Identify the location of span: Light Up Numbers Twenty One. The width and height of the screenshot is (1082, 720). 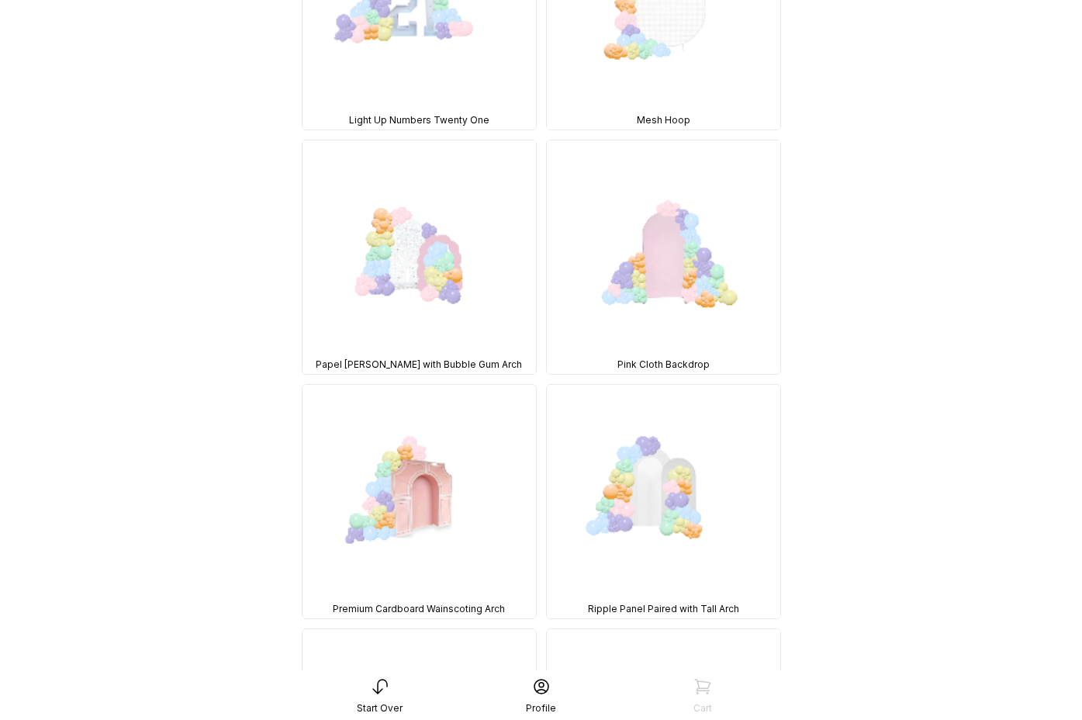
(419, 120).